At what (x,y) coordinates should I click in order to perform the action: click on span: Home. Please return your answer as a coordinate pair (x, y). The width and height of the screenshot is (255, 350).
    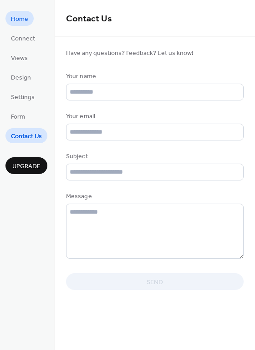
    Looking at the image, I should click on (20, 19).